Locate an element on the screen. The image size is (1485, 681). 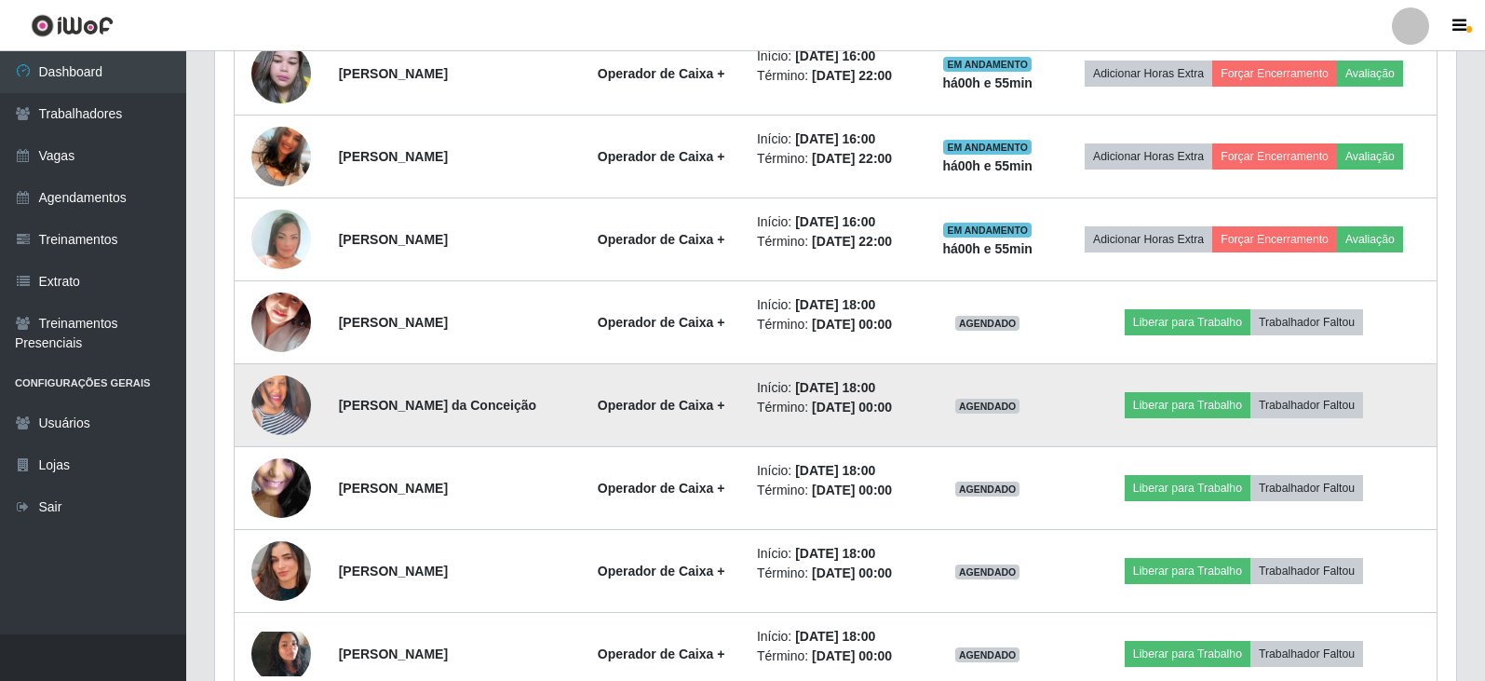
img: 1634907805222.jpeg is located at coordinates (281, 74).